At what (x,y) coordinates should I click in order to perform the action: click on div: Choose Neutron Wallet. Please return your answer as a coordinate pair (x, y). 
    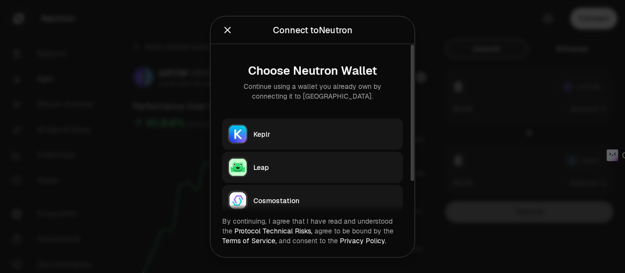
    Looking at the image, I should click on (313, 70).